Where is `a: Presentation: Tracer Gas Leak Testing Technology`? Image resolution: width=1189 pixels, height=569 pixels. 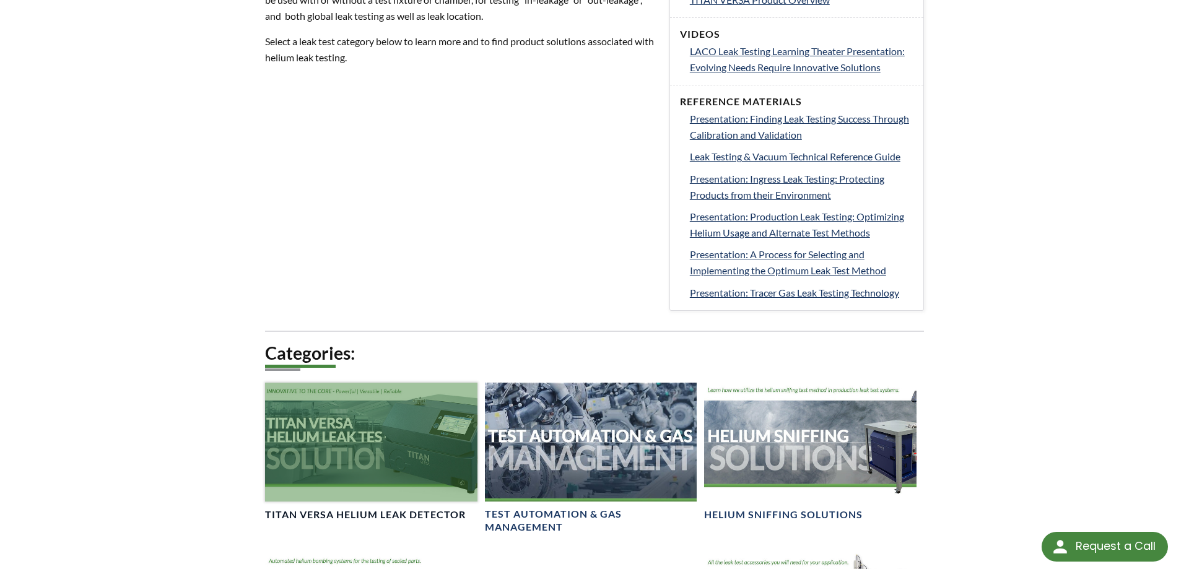
a: Presentation: Tracer Gas Leak Testing Technology is located at coordinates (801, 293).